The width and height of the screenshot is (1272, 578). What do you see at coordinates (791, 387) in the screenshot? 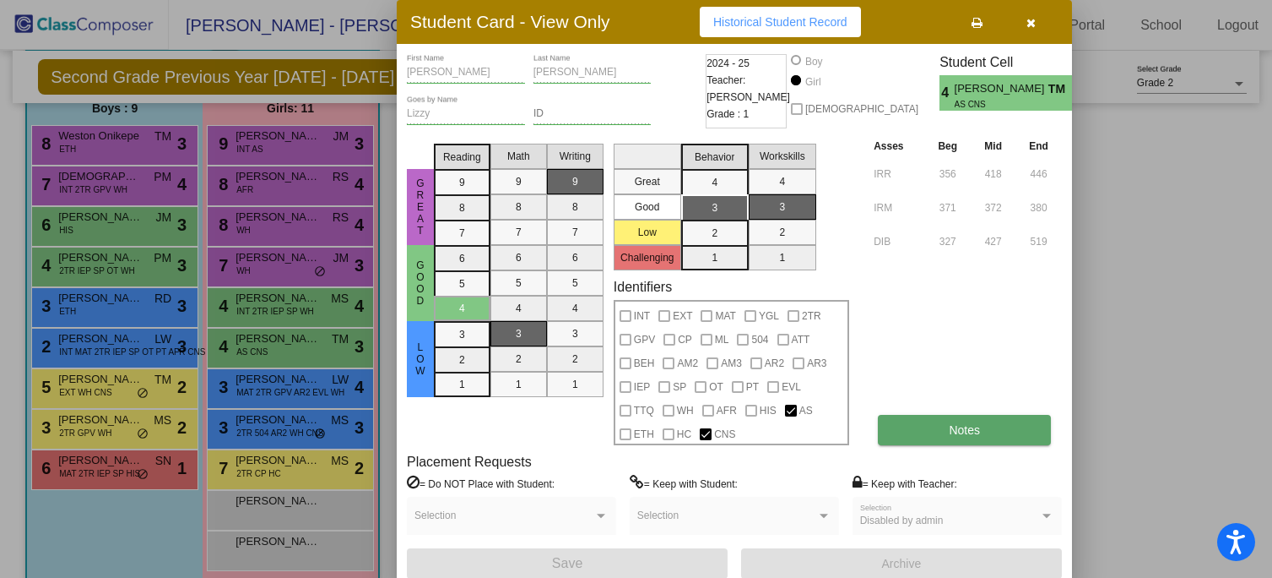
I see `span: EVL` at bounding box center [791, 387].